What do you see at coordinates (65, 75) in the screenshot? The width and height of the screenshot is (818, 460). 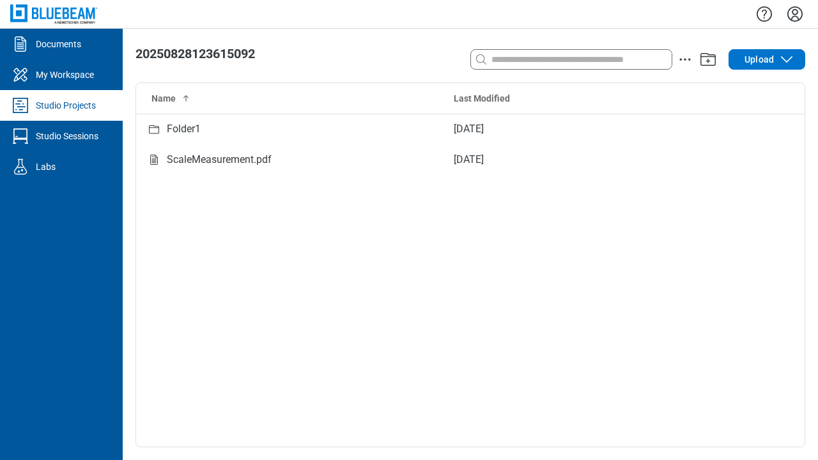 I see `div: My Workspace` at bounding box center [65, 75].